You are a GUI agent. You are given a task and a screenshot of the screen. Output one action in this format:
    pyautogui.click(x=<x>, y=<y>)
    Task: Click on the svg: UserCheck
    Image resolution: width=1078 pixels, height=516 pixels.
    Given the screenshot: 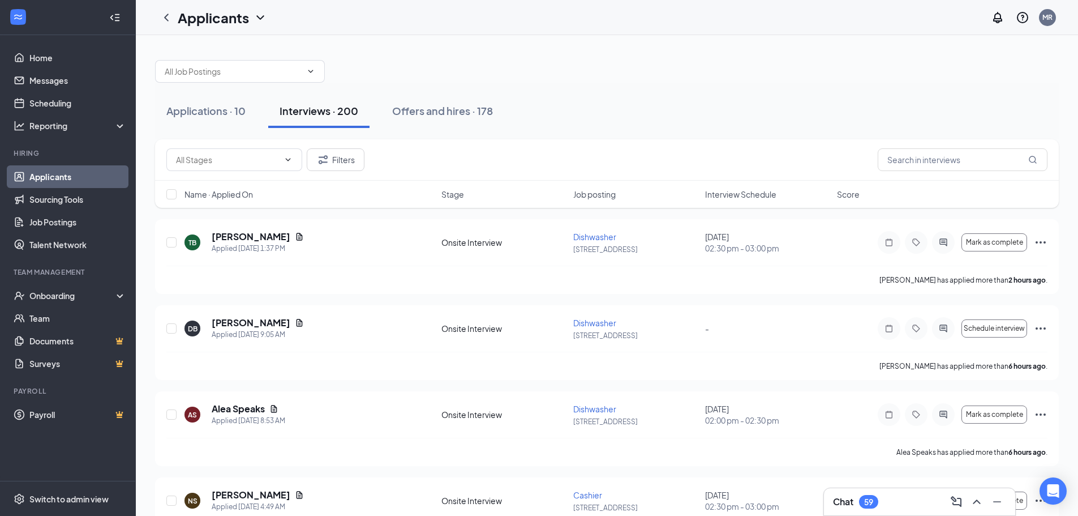 What is the action you would take?
    pyautogui.click(x=19, y=295)
    